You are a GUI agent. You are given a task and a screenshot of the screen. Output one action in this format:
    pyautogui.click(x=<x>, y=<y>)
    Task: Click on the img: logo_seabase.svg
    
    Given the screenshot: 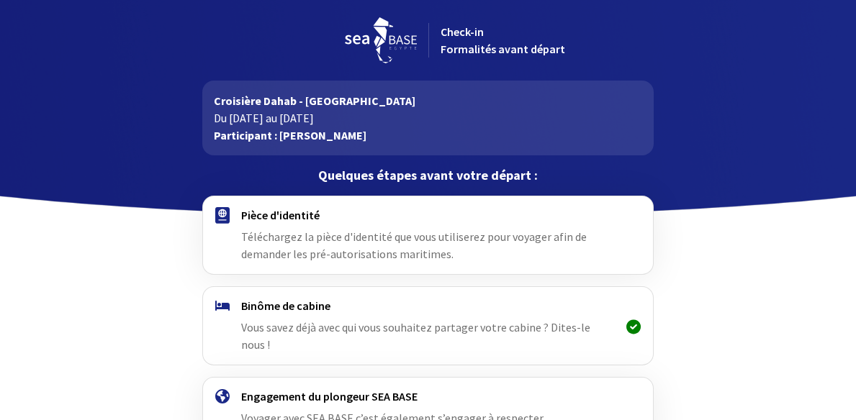 What is the action you would take?
    pyautogui.click(x=381, y=40)
    